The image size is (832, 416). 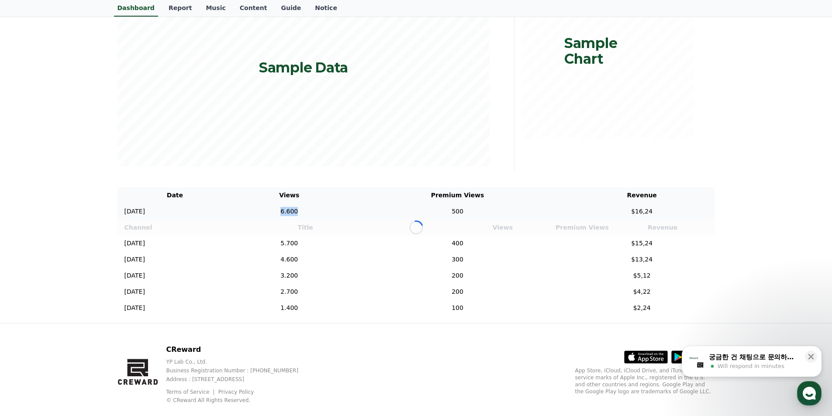 I want to click on td: $15,24, so click(x=642, y=243).